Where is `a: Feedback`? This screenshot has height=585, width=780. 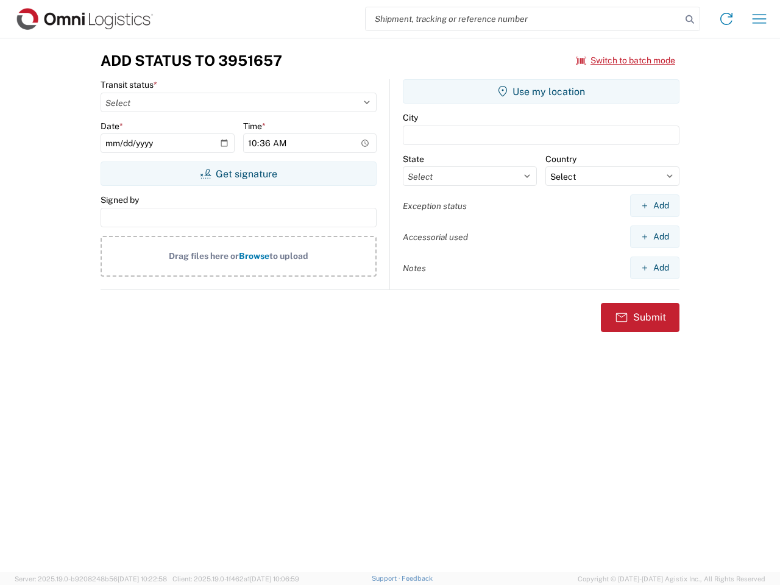
a: Feedback is located at coordinates (417, 578).